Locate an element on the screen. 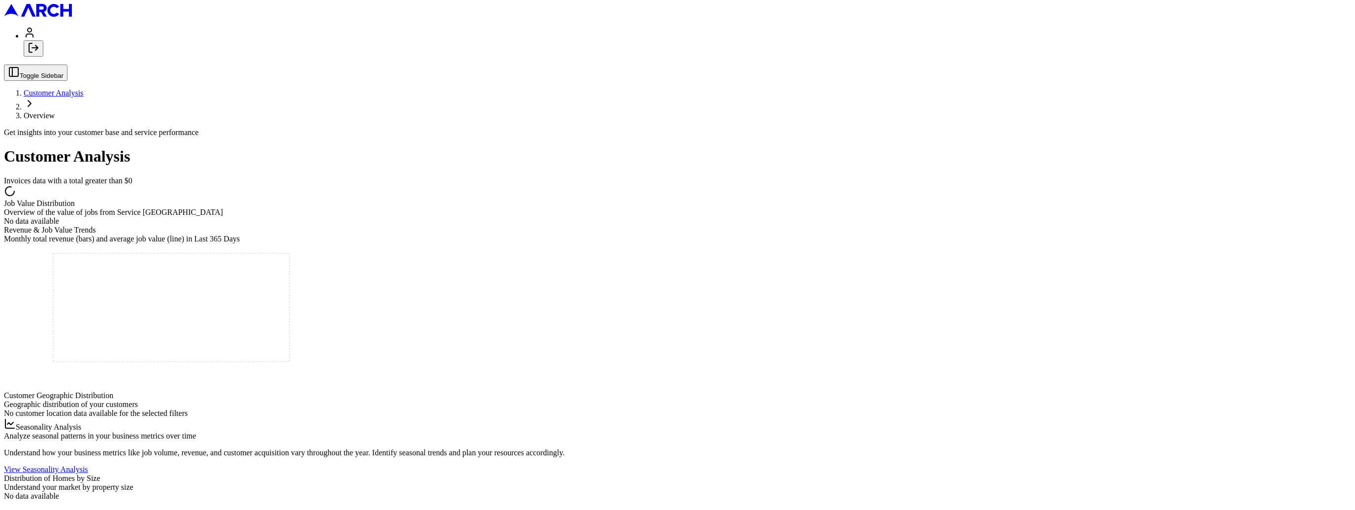 The width and height of the screenshot is (1355, 510). div: Get insights into your customer base and service performance is located at coordinates (678, 132).